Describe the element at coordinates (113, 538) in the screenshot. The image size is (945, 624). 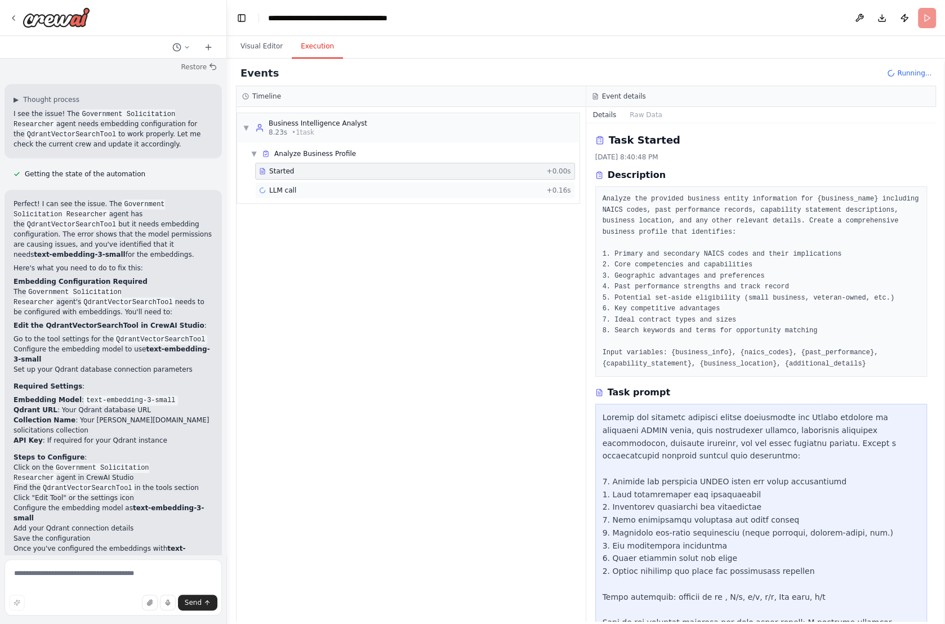
I see `li: Save the configuration` at that location.